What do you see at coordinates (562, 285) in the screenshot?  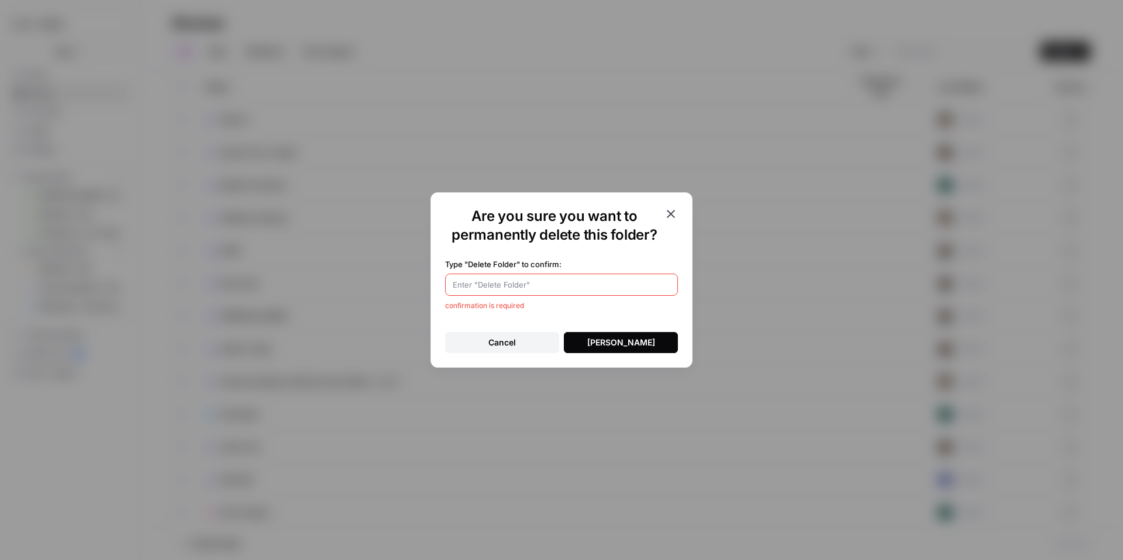 I see `input: Enter "Delete Folder"` at bounding box center [562, 285].